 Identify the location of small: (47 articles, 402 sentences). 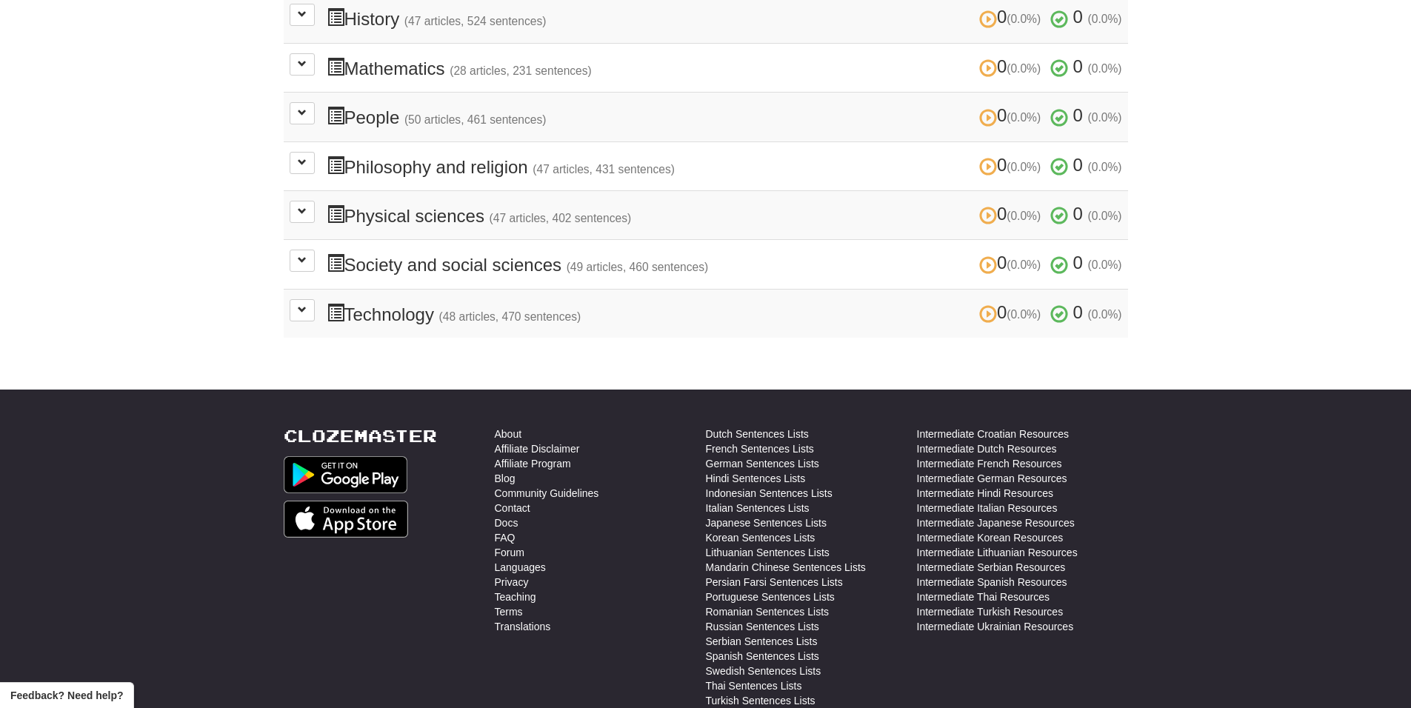
(561, 218).